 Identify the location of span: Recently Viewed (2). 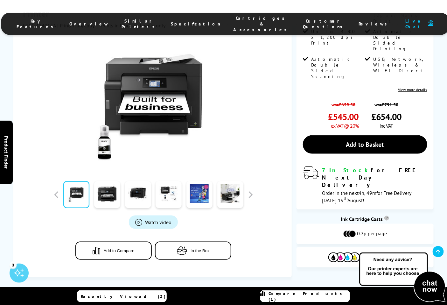
(123, 296).